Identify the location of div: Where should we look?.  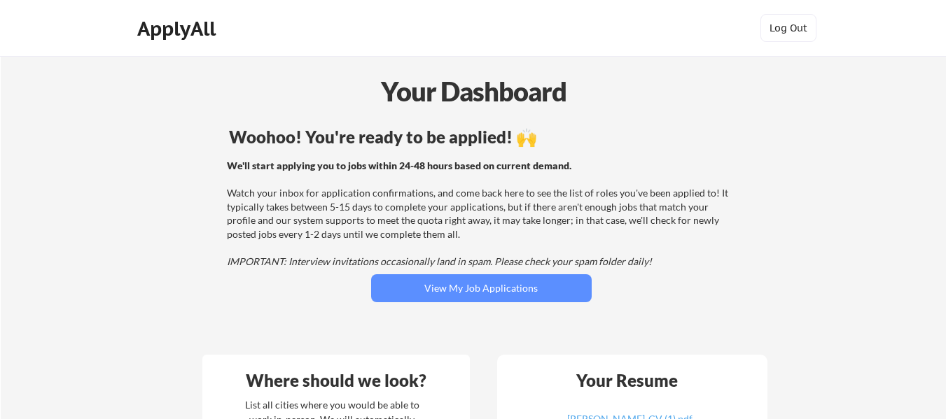
(336, 381).